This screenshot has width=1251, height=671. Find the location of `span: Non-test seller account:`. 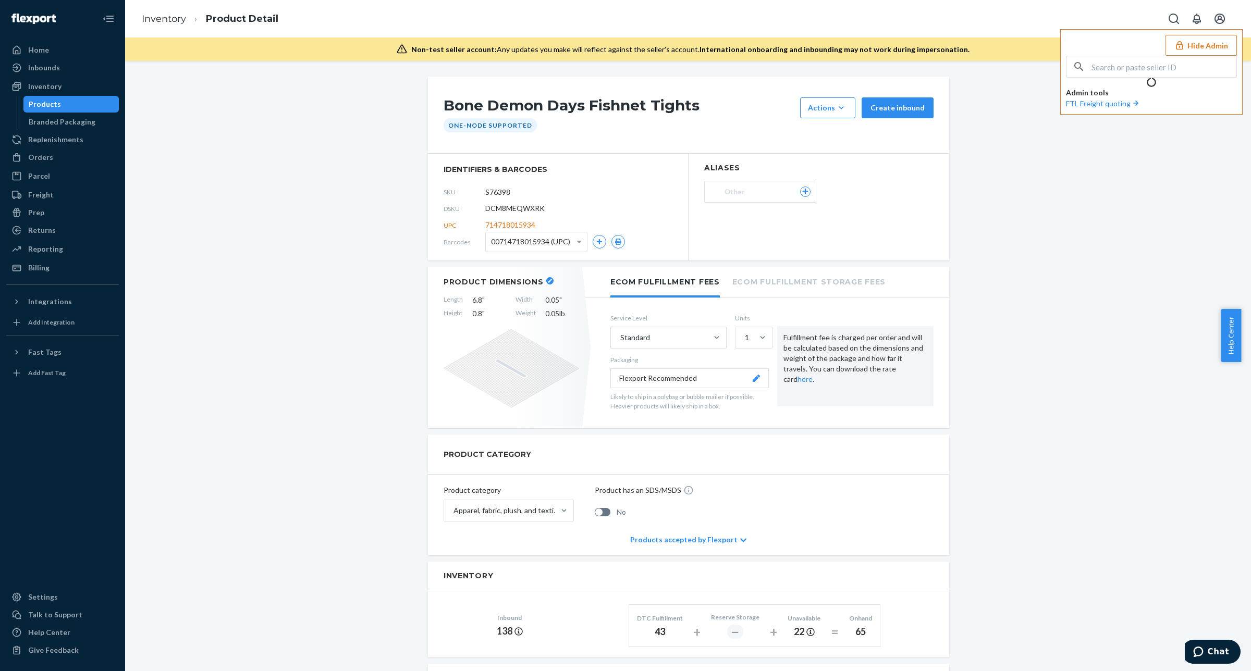

span: Non-test seller account: is located at coordinates (454, 49).